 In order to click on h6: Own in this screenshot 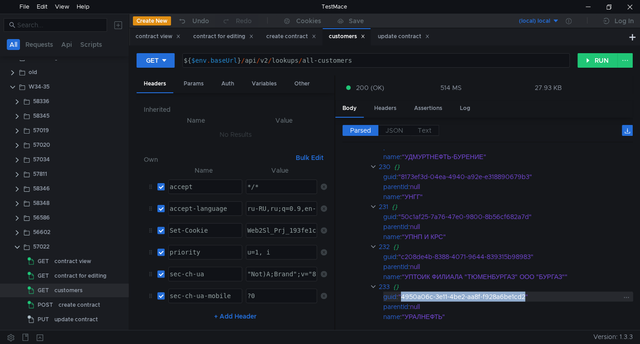, I will do `click(218, 159)`.